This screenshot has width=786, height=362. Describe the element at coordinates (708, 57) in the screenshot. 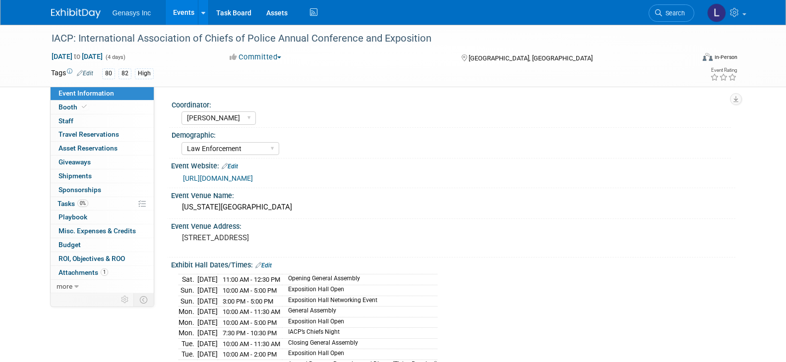

I see `img: Format-Inperson.png` at that location.